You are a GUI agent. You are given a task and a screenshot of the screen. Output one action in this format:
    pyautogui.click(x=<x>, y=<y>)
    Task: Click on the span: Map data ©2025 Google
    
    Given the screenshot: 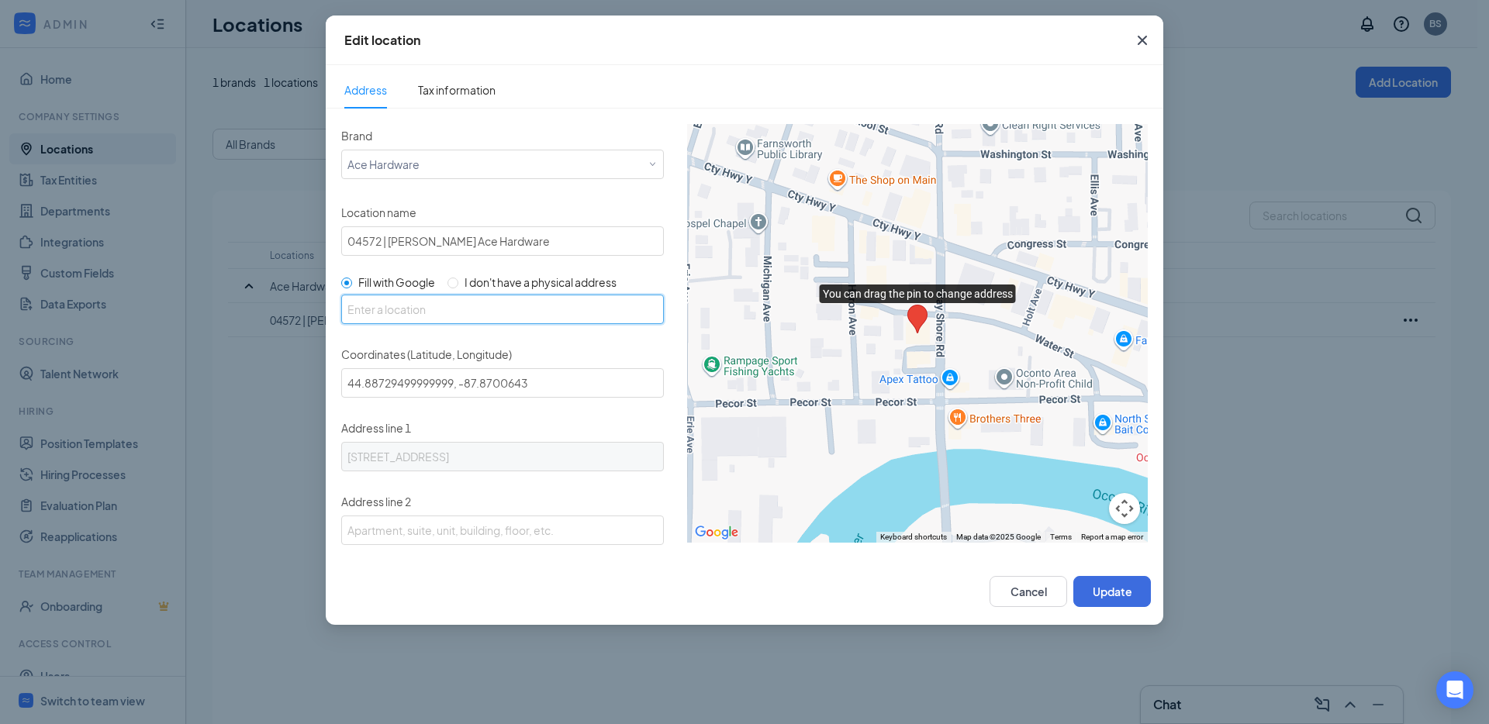 What is the action you would take?
    pyautogui.click(x=998, y=537)
    